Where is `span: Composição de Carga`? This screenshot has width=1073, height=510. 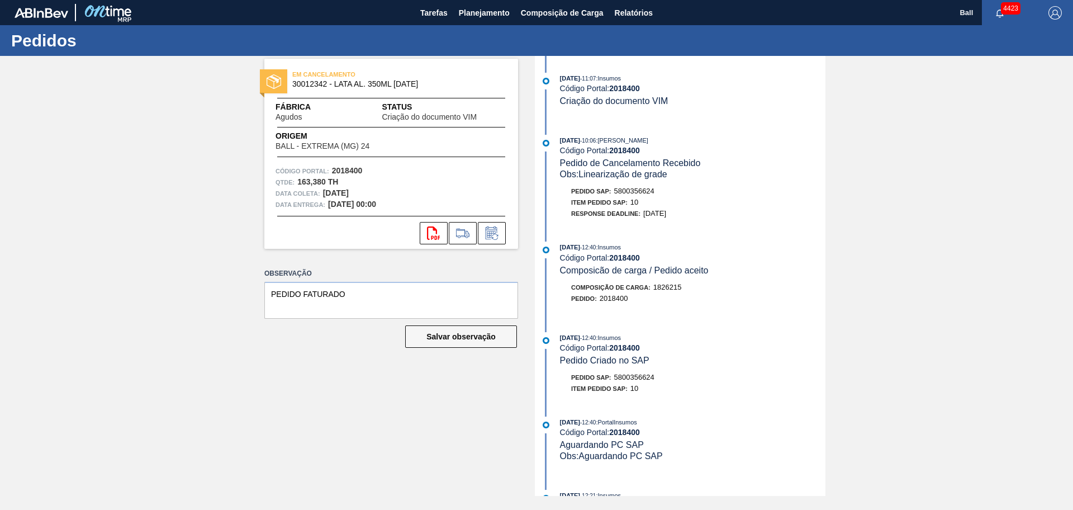
span: Composição de Carga is located at coordinates (562, 13).